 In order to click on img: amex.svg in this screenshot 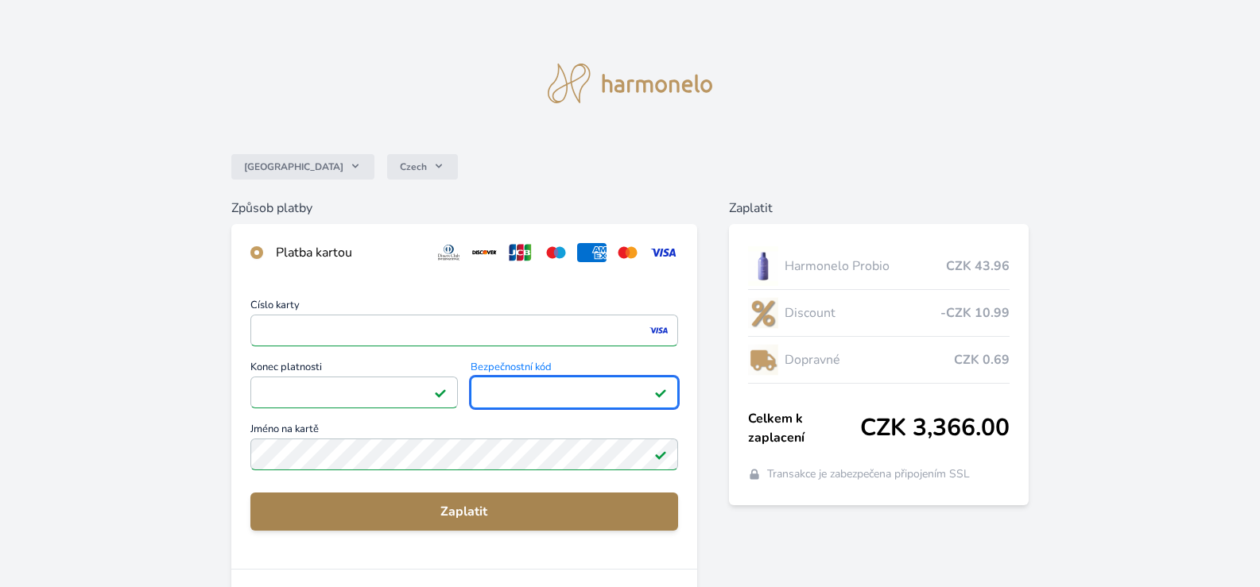, I will do `click(591, 253)`.